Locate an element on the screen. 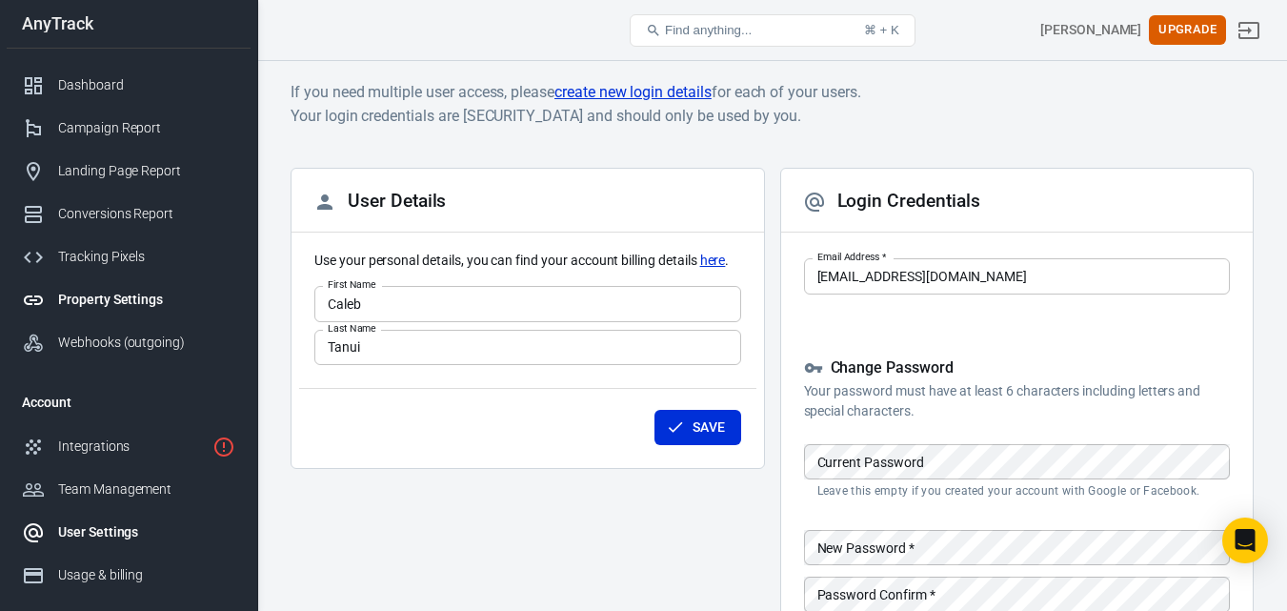 This screenshot has height=611, width=1287. div: Team Management is located at coordinates (147, 489).